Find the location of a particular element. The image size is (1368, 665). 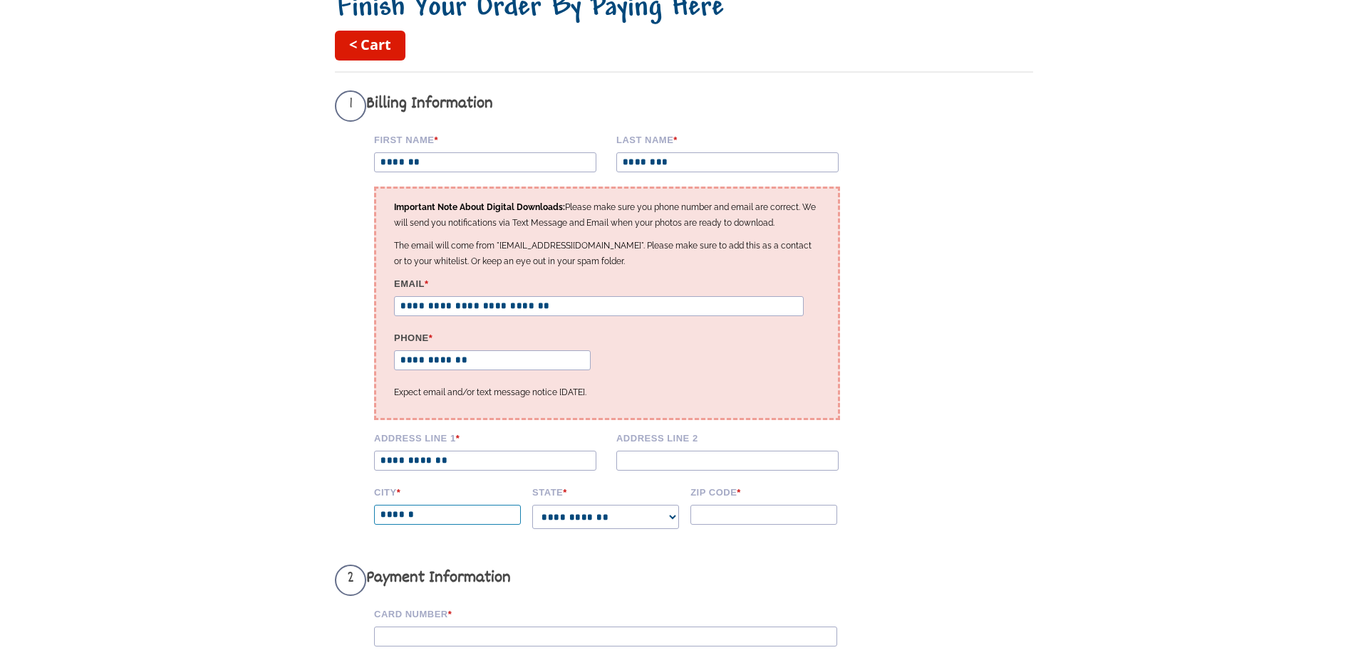

p: Please make sure you phone number and email are correct. We will send you notifications via Text ... is located at coordinates (607, 215).